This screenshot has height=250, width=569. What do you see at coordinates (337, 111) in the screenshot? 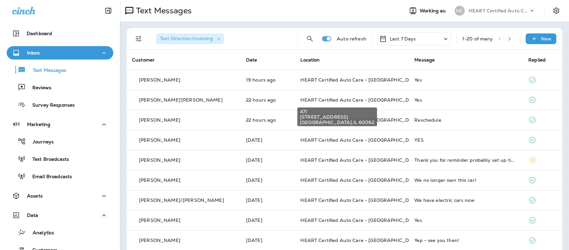
I see `span: 471` at bounding box center [337, 111].